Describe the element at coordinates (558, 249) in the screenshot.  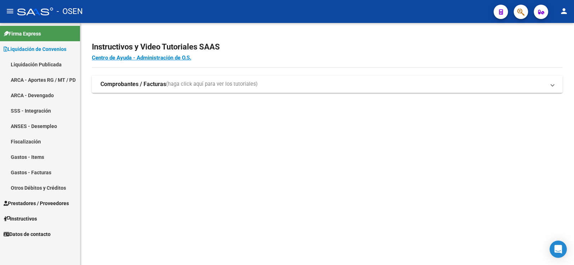
I see `div: Open Intercom Messenger` at that location.